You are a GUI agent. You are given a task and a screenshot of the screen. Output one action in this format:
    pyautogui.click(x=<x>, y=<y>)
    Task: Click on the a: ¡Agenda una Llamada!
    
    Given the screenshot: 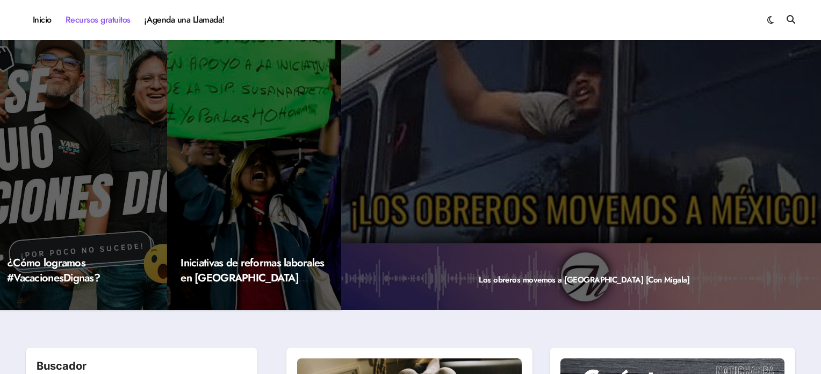 What is the action you would take?
    pyautogui.click(x=184, y=20)
    